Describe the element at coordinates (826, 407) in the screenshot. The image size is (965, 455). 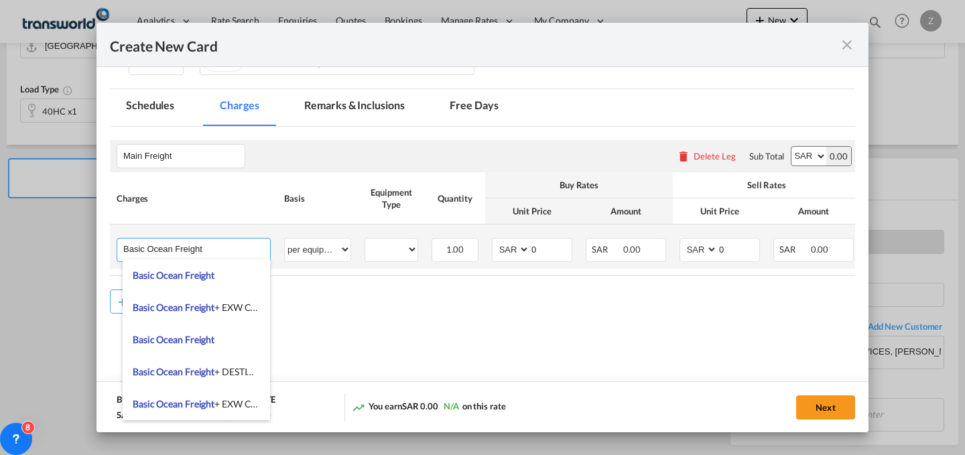
I see `button: Next` at that location.